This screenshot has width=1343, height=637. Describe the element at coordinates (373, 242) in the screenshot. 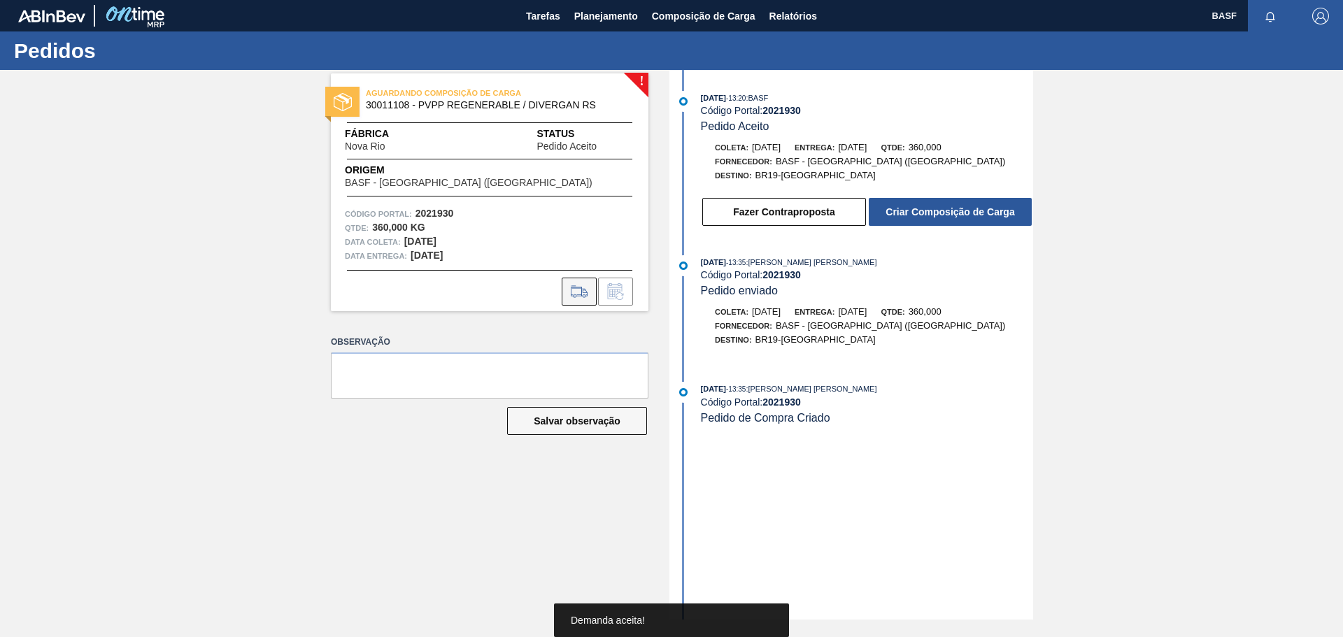

I see `span: Data coleta:` at that location.